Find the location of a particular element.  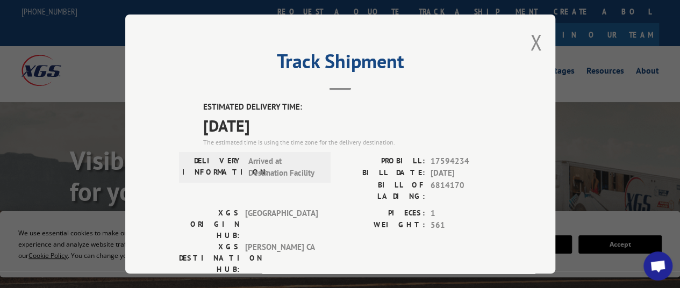

div: The estimated time is using the time zone for the delivery destination. is located at coordinates (352, 142).